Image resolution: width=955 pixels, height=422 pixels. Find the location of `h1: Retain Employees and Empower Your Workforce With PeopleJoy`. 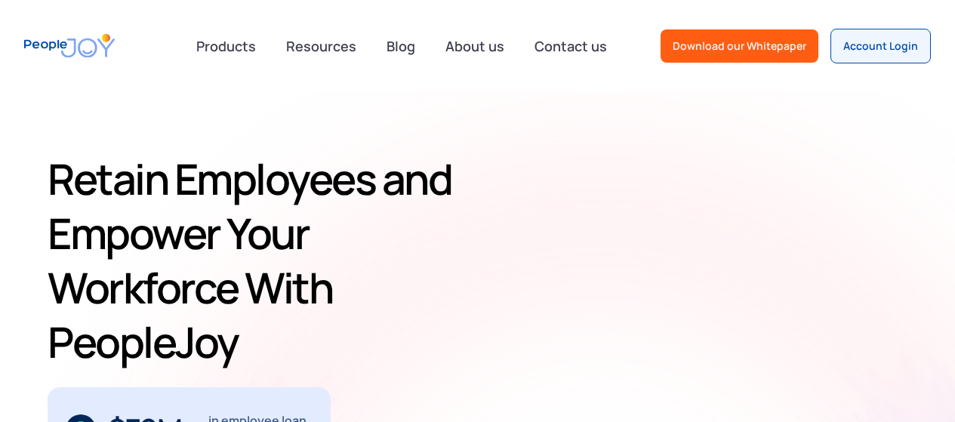

h1: Retain Employees and Empower Your Workforce With PeopleJoy is located at coordinates (268, 260).